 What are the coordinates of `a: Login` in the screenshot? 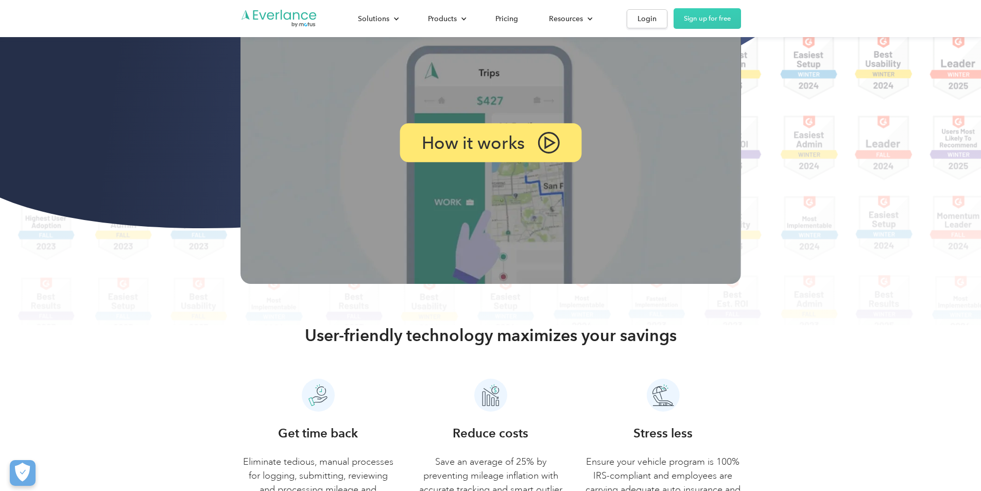 It's located at (646, 19).